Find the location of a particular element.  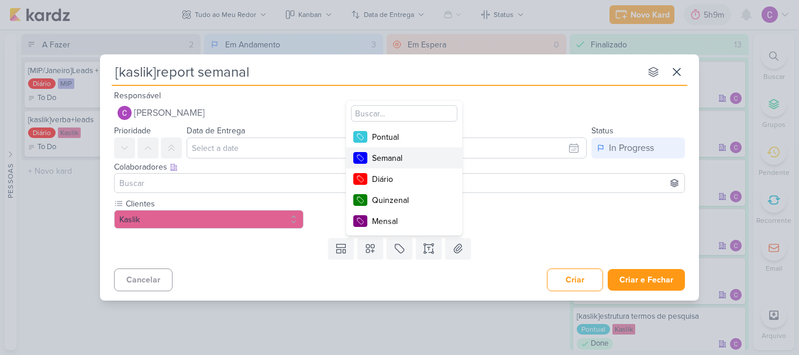

div: Colaboradores is located at coordinates (399, 167).